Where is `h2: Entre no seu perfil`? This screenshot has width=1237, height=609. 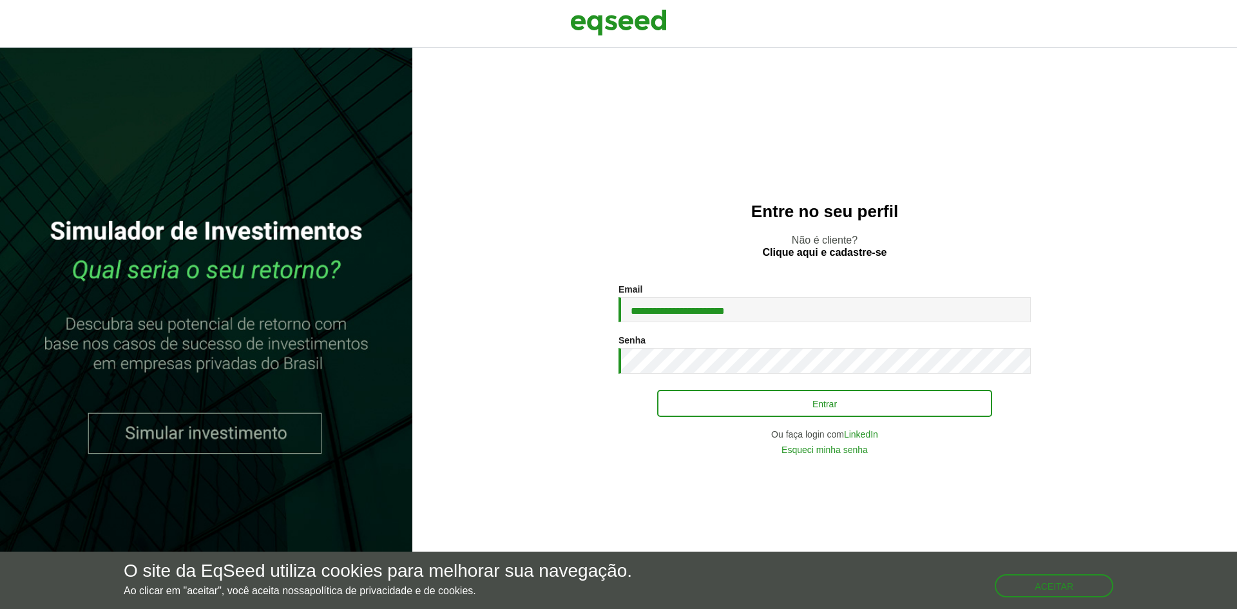
h2: Entre no seu perfil is located at coordinates (824, 211).